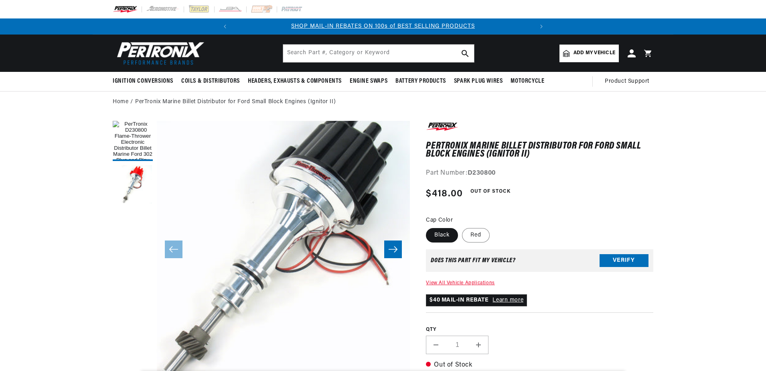 This screenshot has height=371, width=766. Describe the element at coordinates (383, 26) in the screenshot. I see `div: Announcement` at that location.